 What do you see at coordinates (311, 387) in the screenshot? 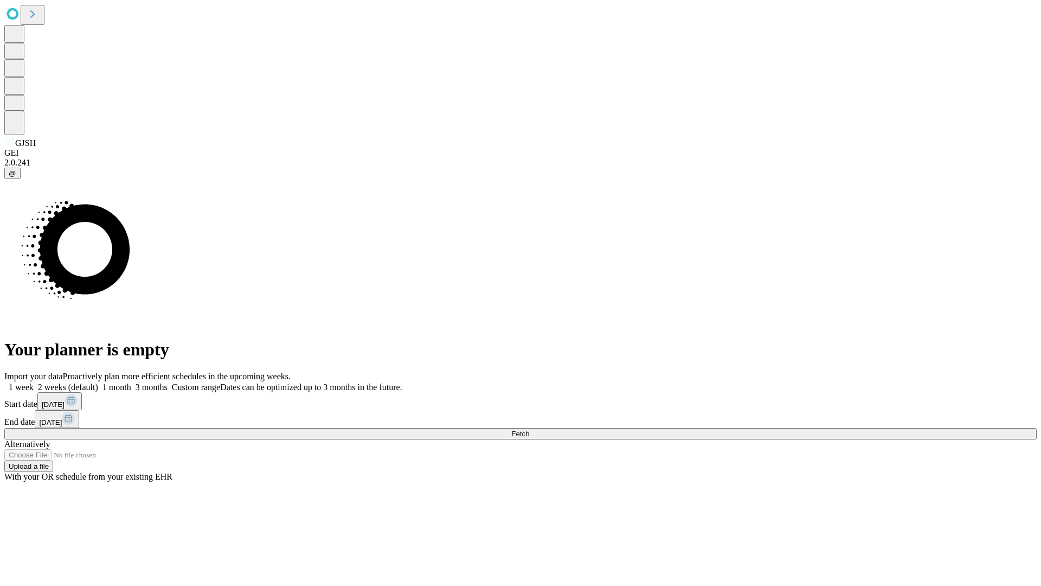
I see `span: Dates can be optimized up to 3 months in the future.` at bounding box center [311, 387].